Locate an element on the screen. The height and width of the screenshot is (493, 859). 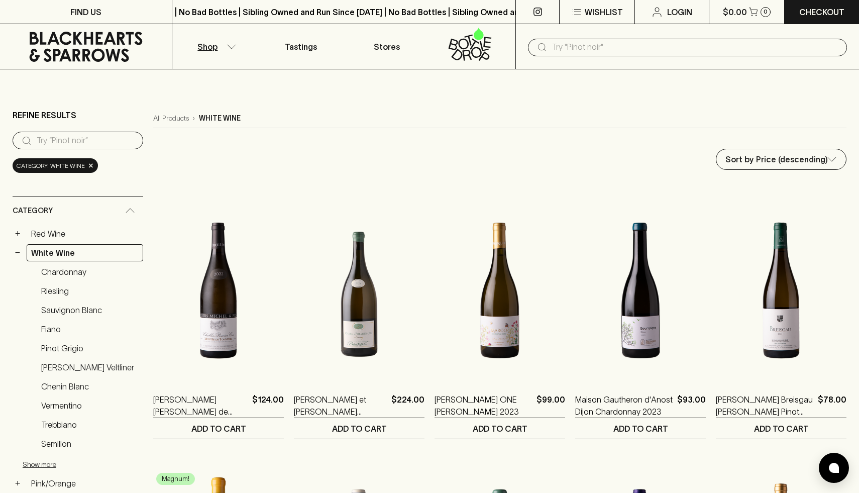
img: Maison Gautheron d'Anost Dijon Chardonnay 2023 is located at coordinates (640, 290).